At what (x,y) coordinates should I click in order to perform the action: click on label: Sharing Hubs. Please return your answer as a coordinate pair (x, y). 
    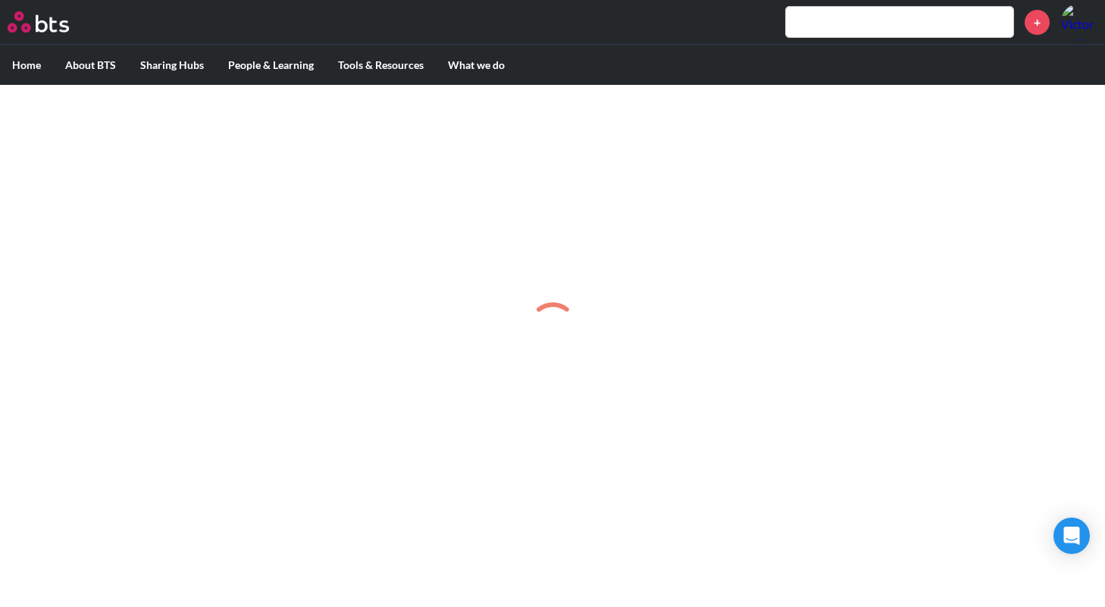
    Looking at the image, I should click on (172, 65).